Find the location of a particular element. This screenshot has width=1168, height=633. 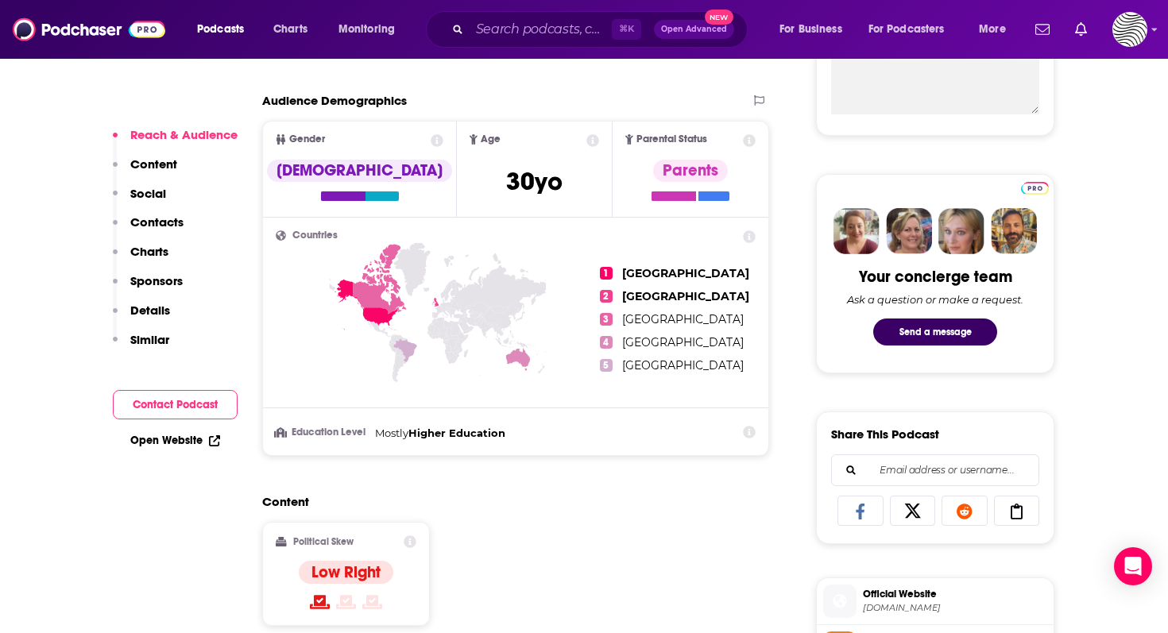

button: Content is located at coordinates (145, 171).